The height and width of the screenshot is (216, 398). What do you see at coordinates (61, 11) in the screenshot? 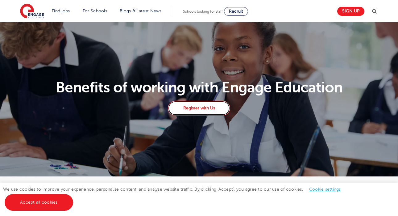
I see `a: Find jobs` at bounding box center [61, 11].